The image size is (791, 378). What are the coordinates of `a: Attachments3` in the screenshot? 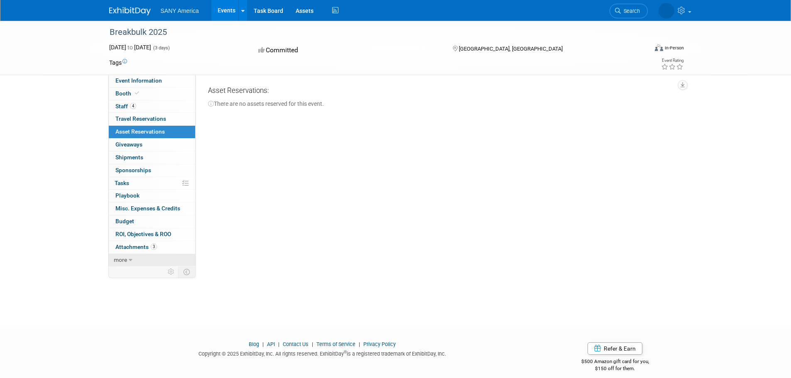 It's located at (152, 248).